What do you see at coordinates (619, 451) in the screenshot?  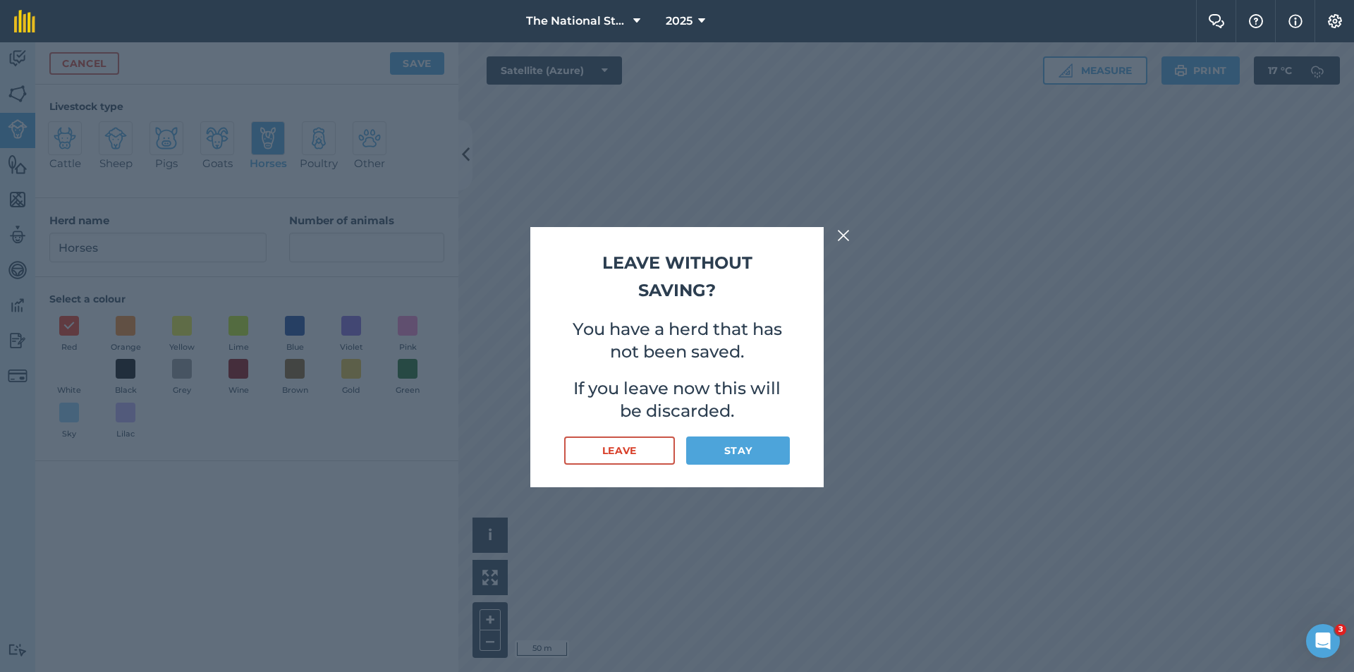 I see `button: Leave` at bounding box center [619, 451].